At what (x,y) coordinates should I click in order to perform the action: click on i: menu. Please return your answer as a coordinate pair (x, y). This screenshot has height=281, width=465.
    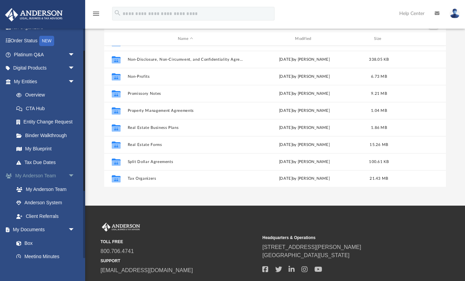
    Looking at the image, I should click on (96, 14).